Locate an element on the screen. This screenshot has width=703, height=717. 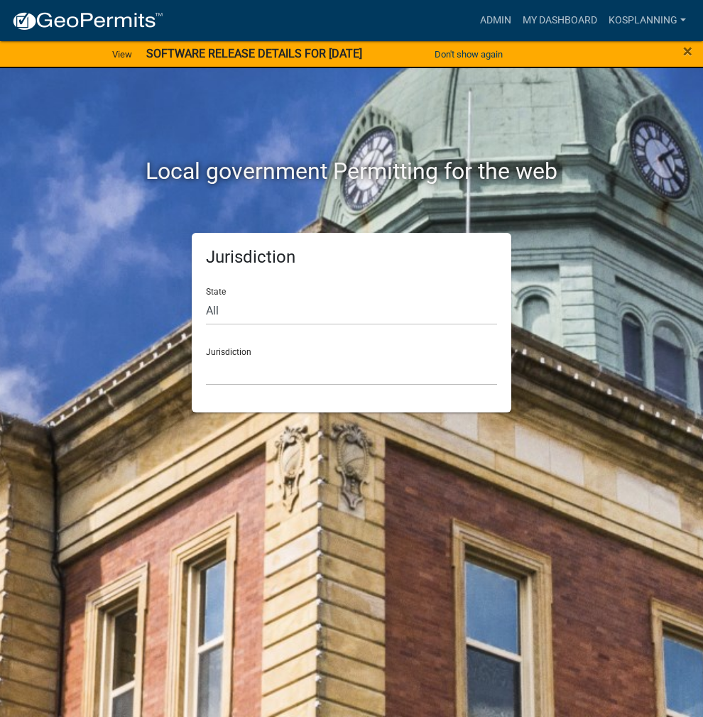
a: Admin is located at coordinates (495, 21).